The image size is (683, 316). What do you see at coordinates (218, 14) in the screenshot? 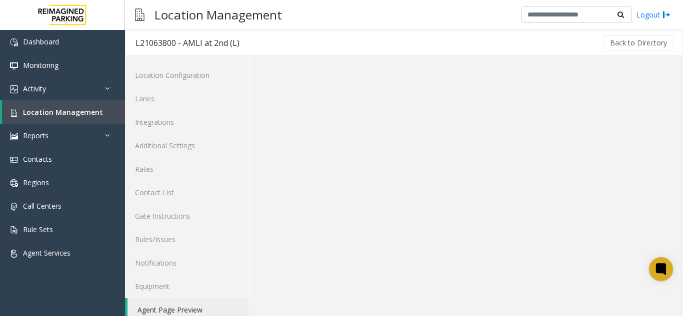
I see `h3: Location Management` at bounding box center [218, 14].